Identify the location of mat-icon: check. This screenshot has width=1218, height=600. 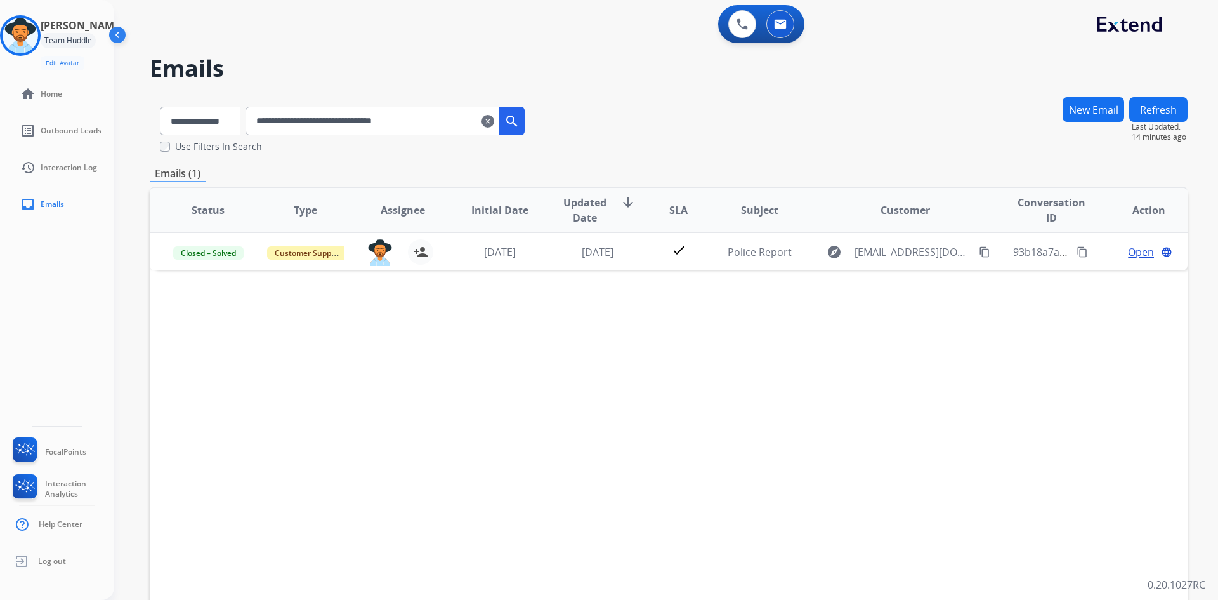
(679, 250).